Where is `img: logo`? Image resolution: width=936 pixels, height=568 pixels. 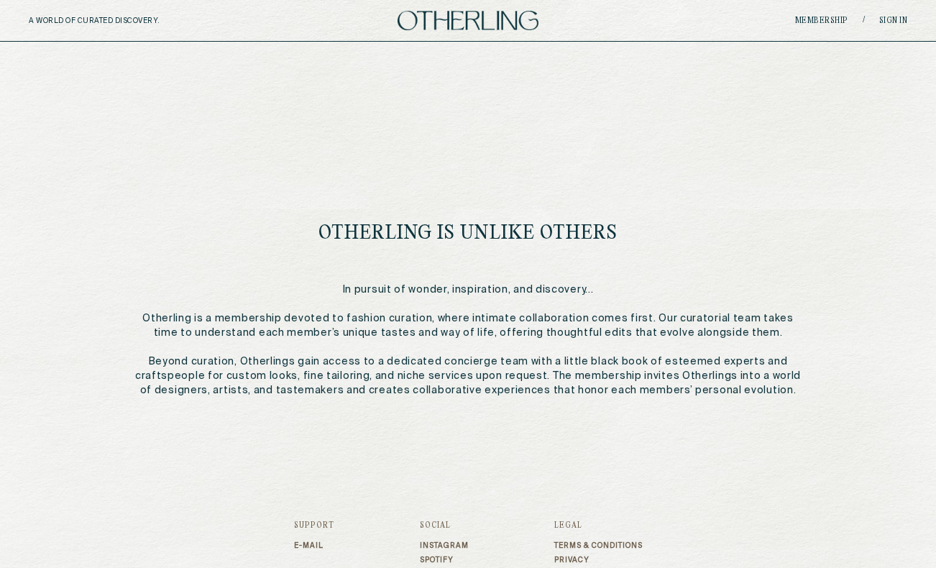 img: logo is located at coordinates (468, 20).